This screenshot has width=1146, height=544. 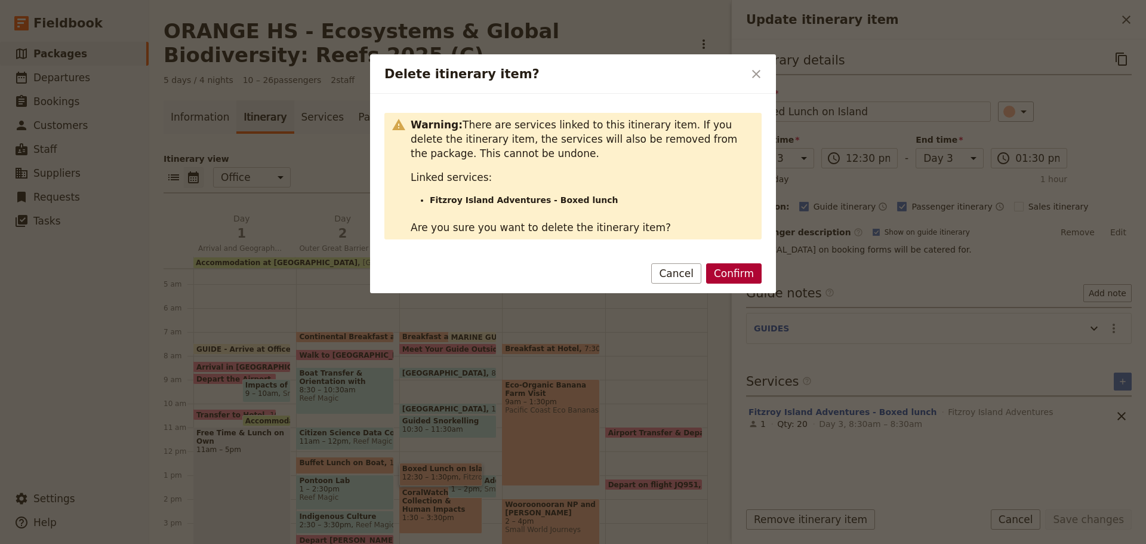 I want to click on strong: Warning:, so click(x=436, y=125).